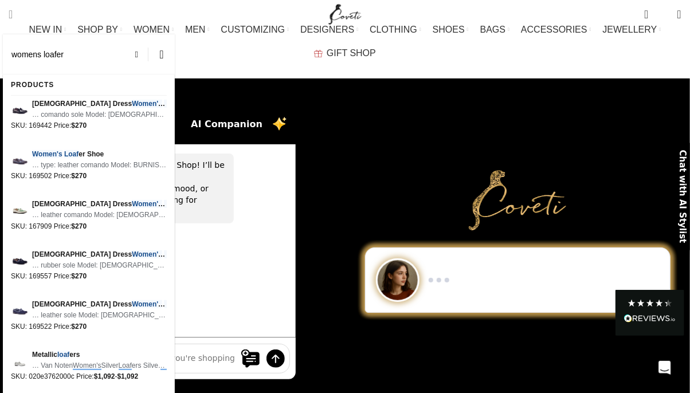  I want to click on span: SHOP BY, so click(97, 29).